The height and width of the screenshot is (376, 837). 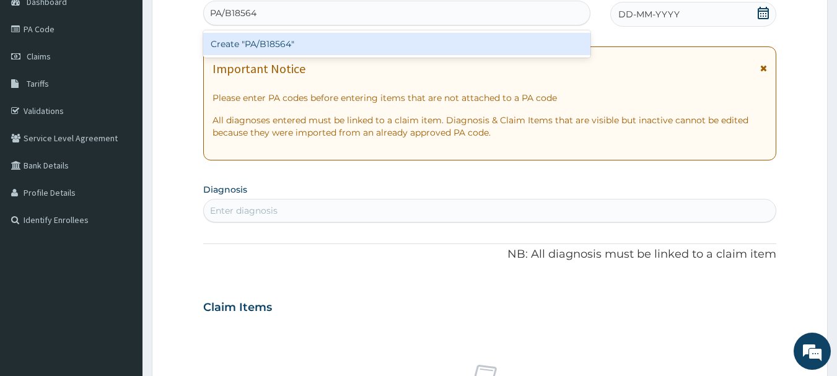 I want to click on div: Minimize live chat window, so click(x=218, y=21).